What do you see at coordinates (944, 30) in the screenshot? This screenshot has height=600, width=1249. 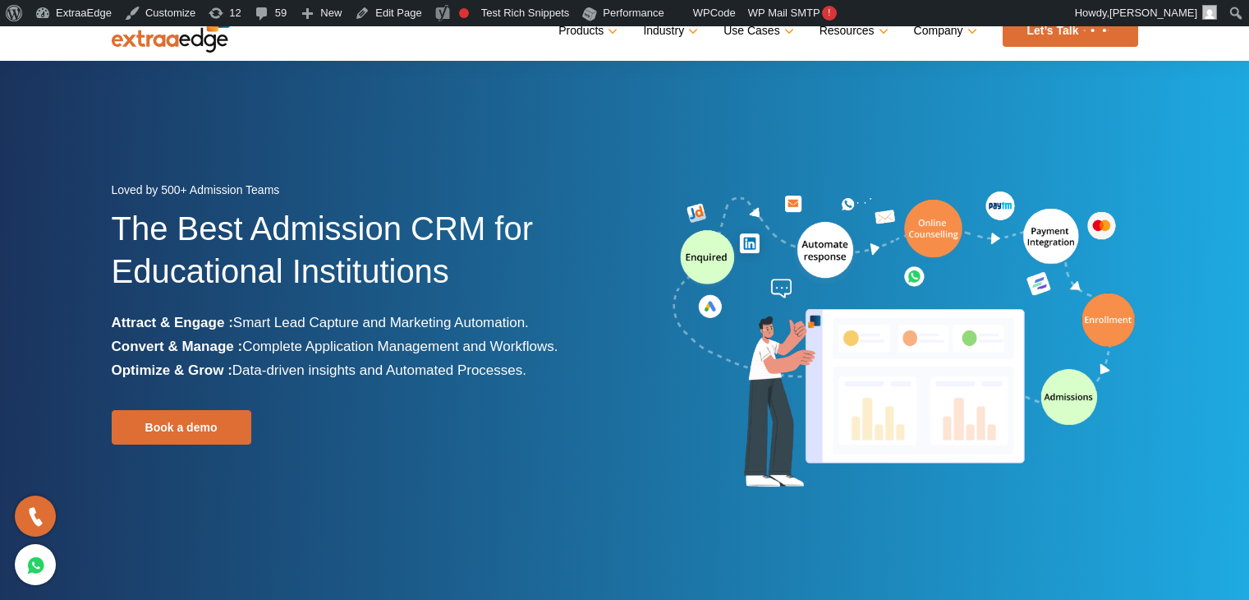 I see `a: Company` at bounding box center [944, 30].